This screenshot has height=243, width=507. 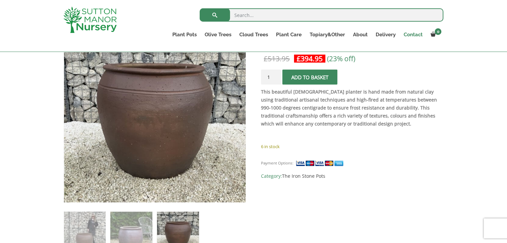 What do you see at coordinates (321, 15) in the screenshot?
I see `input: Search...` at bounding box center [321, 15].